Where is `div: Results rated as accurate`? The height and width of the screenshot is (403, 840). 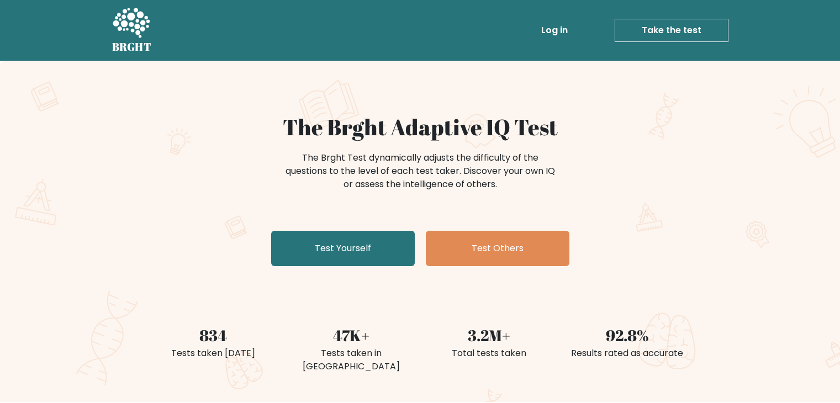 div: Results rated as accurate is located at coordinates (628, 354).